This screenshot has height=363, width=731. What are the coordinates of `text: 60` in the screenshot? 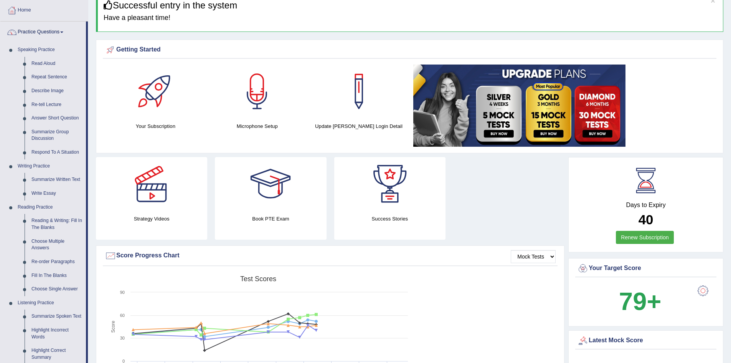 It's located at (122, 315).